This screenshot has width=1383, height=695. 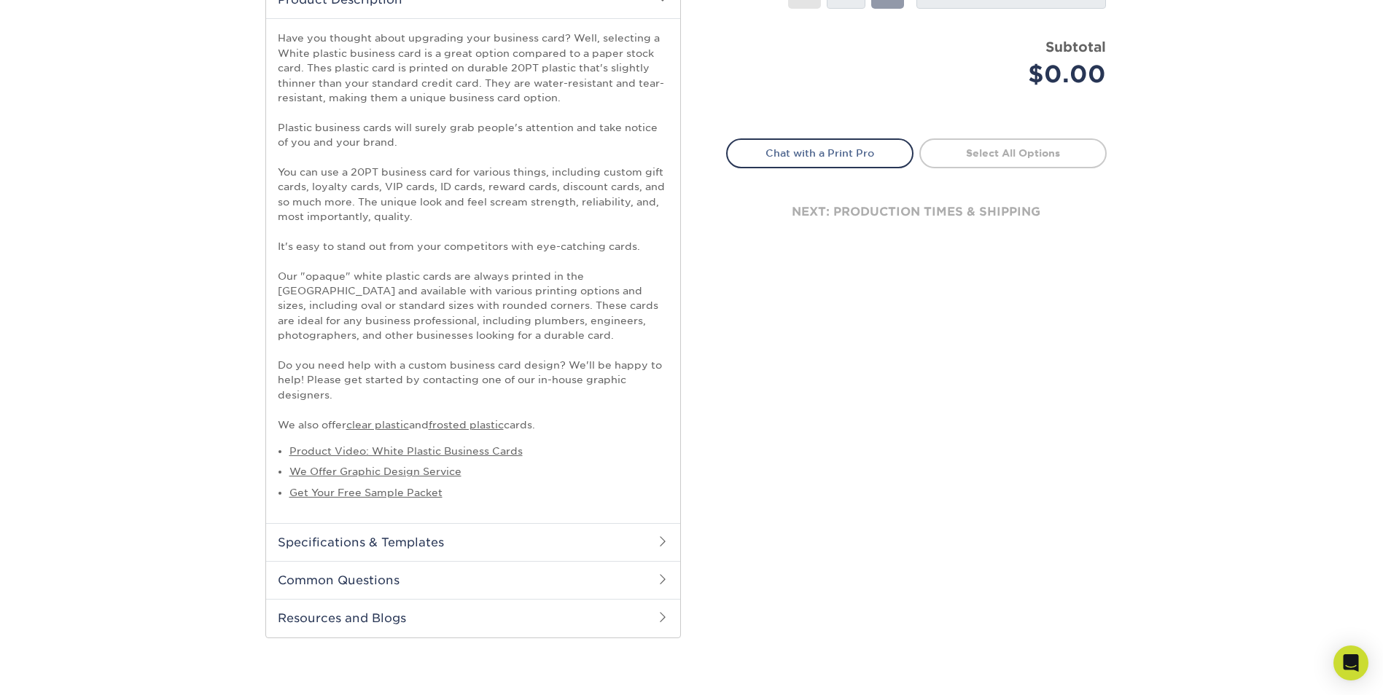 I want to click on h2: Common Questions, so click(x=473, y=580).